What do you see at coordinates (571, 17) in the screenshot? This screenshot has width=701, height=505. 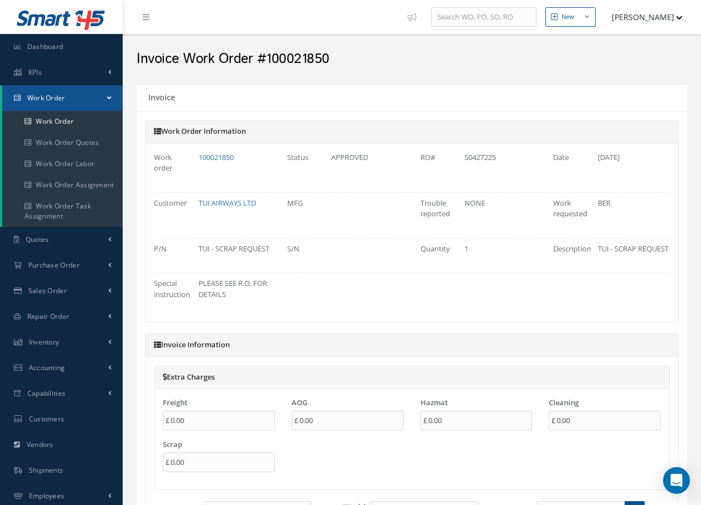 I see `button: New` at bounding box center [571, 17].